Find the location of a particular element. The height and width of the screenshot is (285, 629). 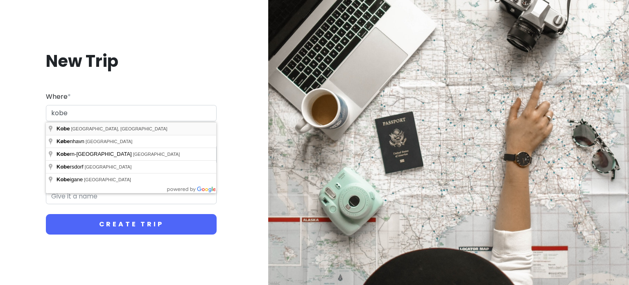

button: Create Trip is located at coordinates (131, 224).